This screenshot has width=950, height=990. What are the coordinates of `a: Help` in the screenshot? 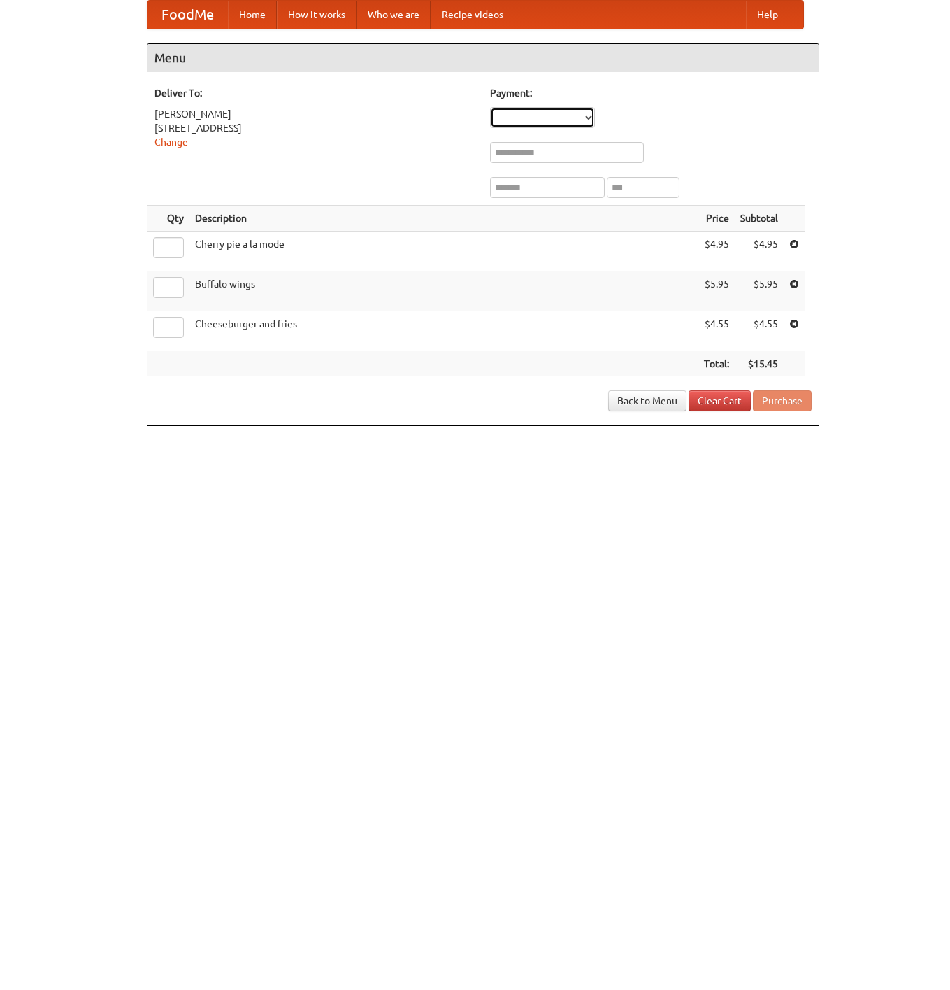 It's located at (768, 15).